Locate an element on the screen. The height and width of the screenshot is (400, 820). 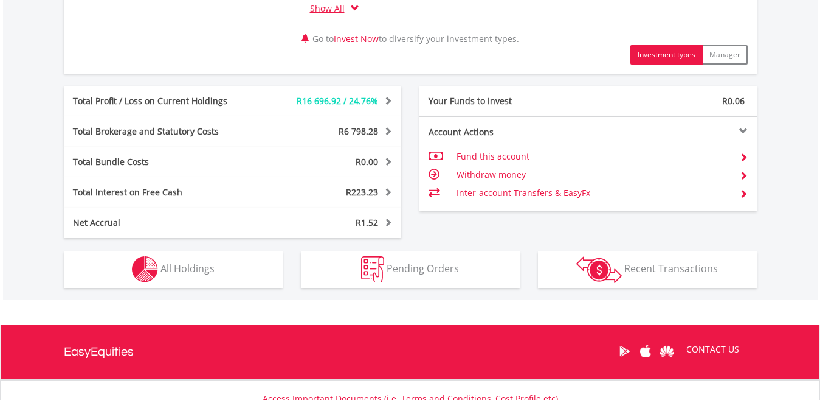
div: Account Actions is located at coordinates (504, 132).